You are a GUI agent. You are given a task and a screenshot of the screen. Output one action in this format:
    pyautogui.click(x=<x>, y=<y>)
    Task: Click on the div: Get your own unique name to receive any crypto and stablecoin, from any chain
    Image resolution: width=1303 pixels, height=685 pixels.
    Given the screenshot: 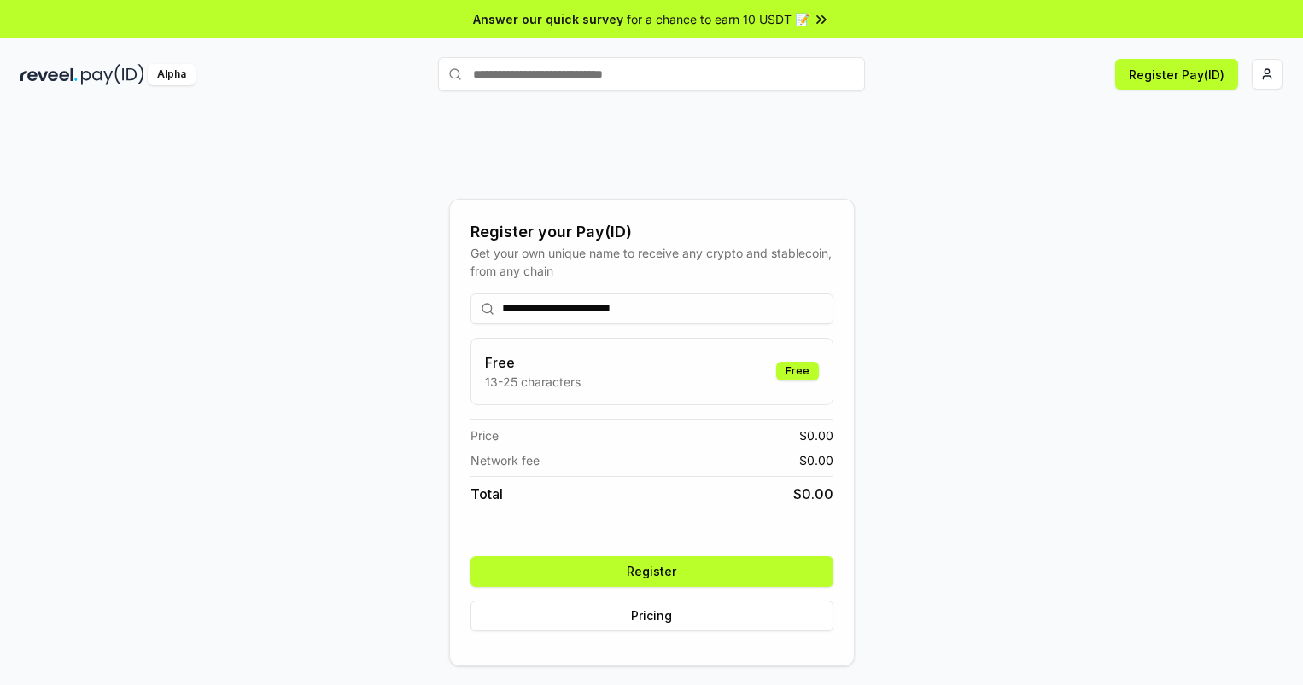 What is the action you would take?
    pyautogui.click(x=651, y=262)
    